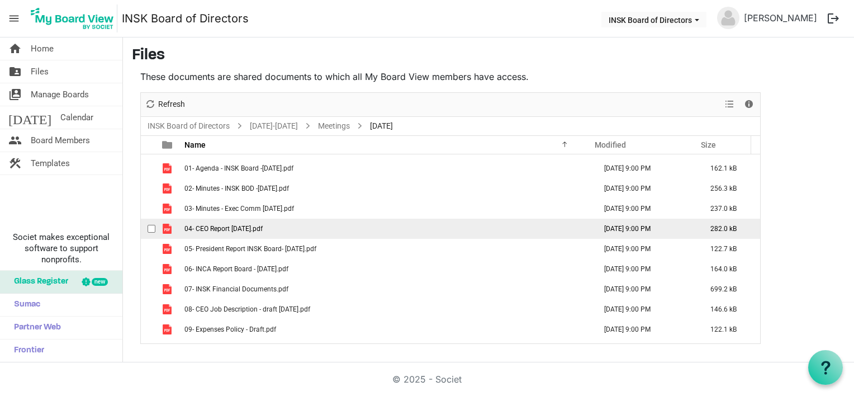 The height and width of the screenshot is (396, 854). Describe the element at coordinates (729, 249) in the screenshot. I see `td: 122.7 kB is template cell column header Size` at that location.